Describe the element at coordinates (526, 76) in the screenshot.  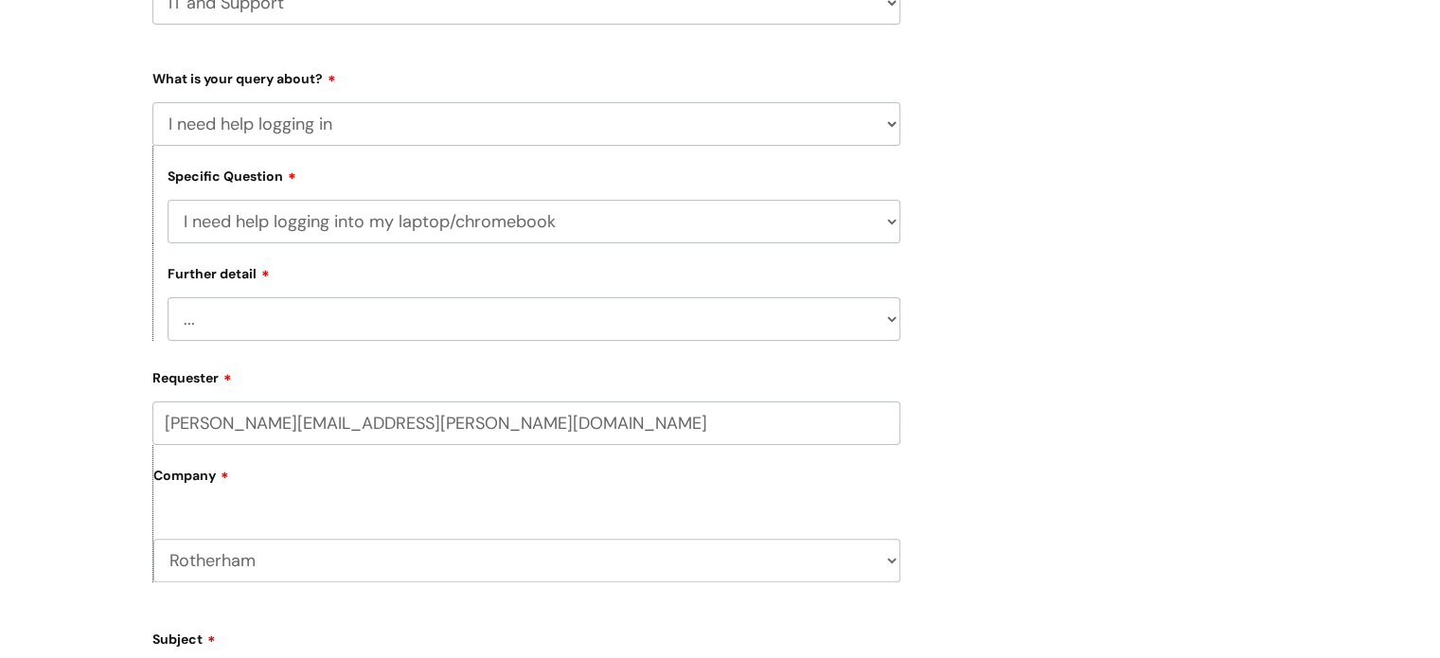
I see `label: What is your query about?` at that location.